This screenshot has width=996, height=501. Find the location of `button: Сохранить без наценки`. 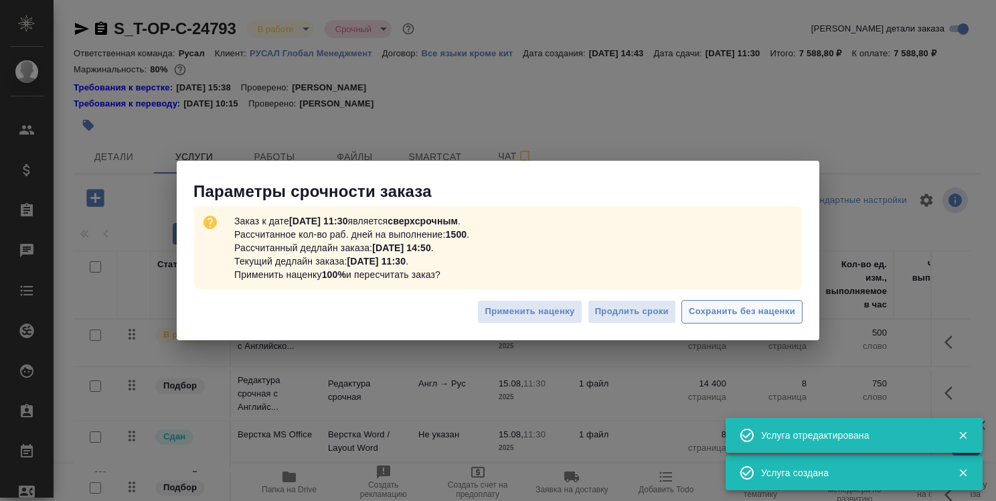

button: Сохранить без наценки is located at coordinates (742, 311).